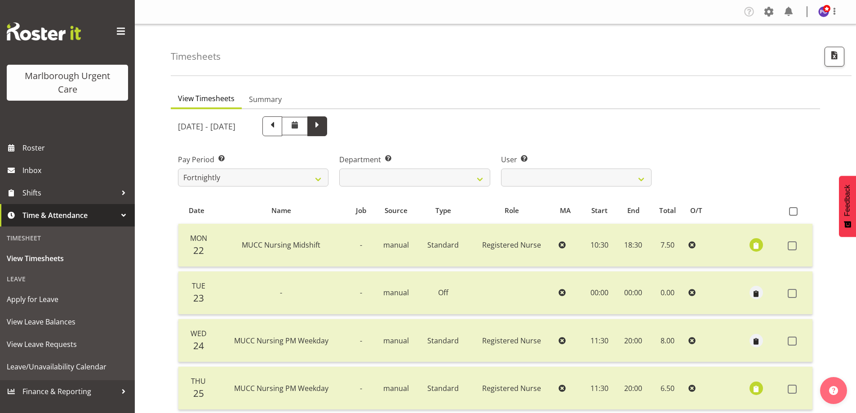 The image size is (856, 413). What do you see at coordinates (512, 210) in the screenshot?
I see `span: Role` at bounding box center [512, 210].